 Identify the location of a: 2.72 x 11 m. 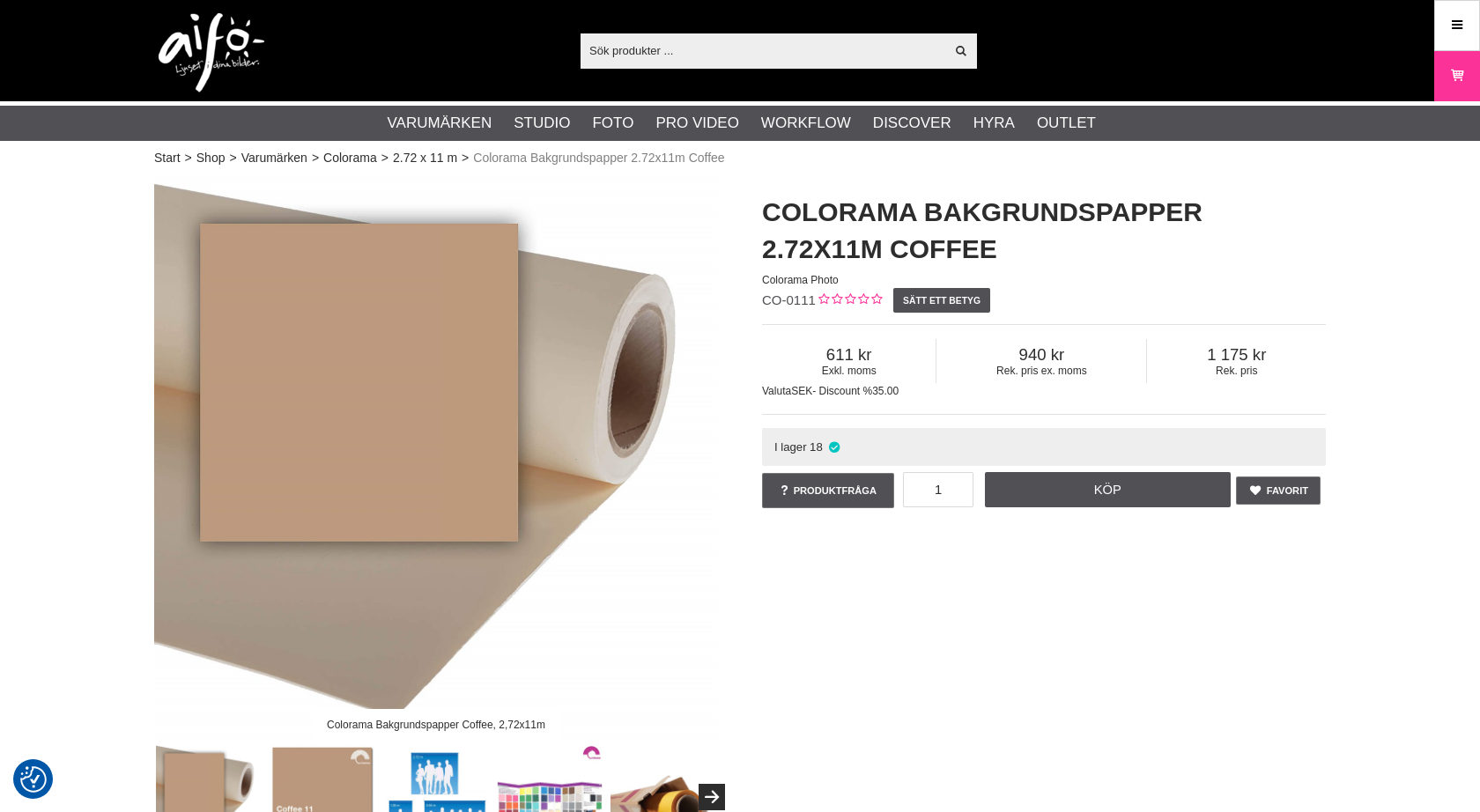
(425, 158).